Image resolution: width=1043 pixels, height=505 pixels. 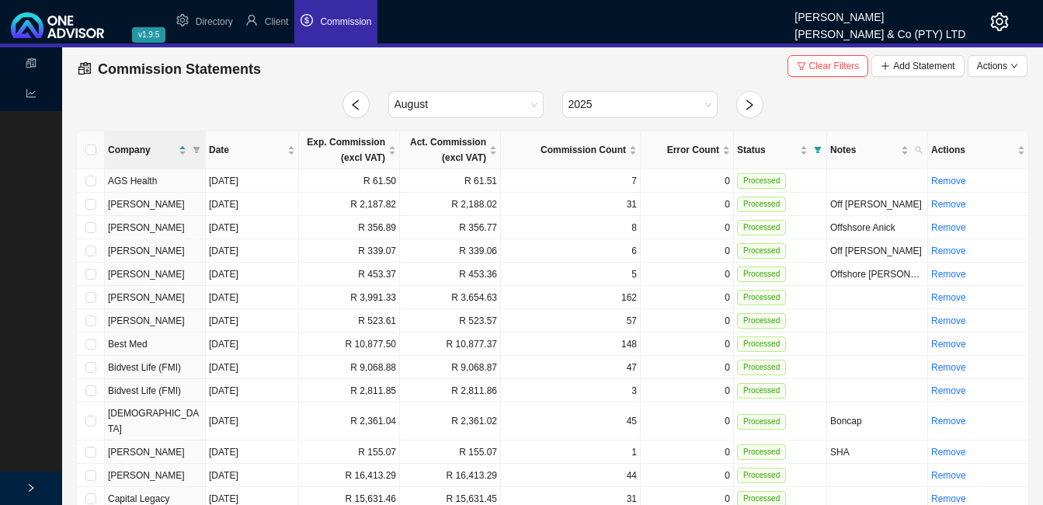 I want to click on td: 1, so click(x=571, y=452).